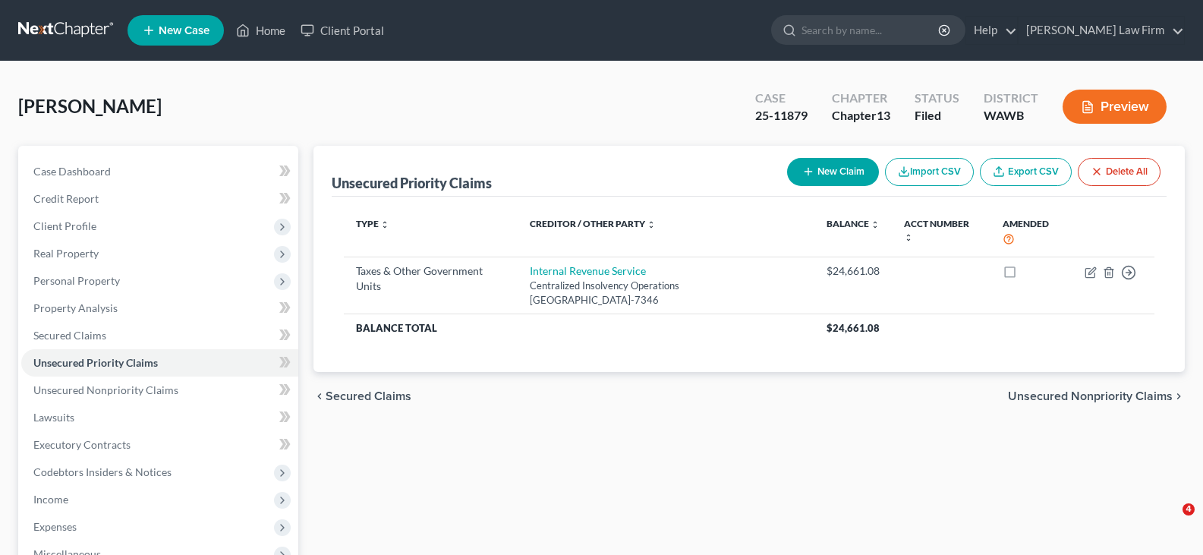  I want to click on a: Property Analysis, so click(159, 308).